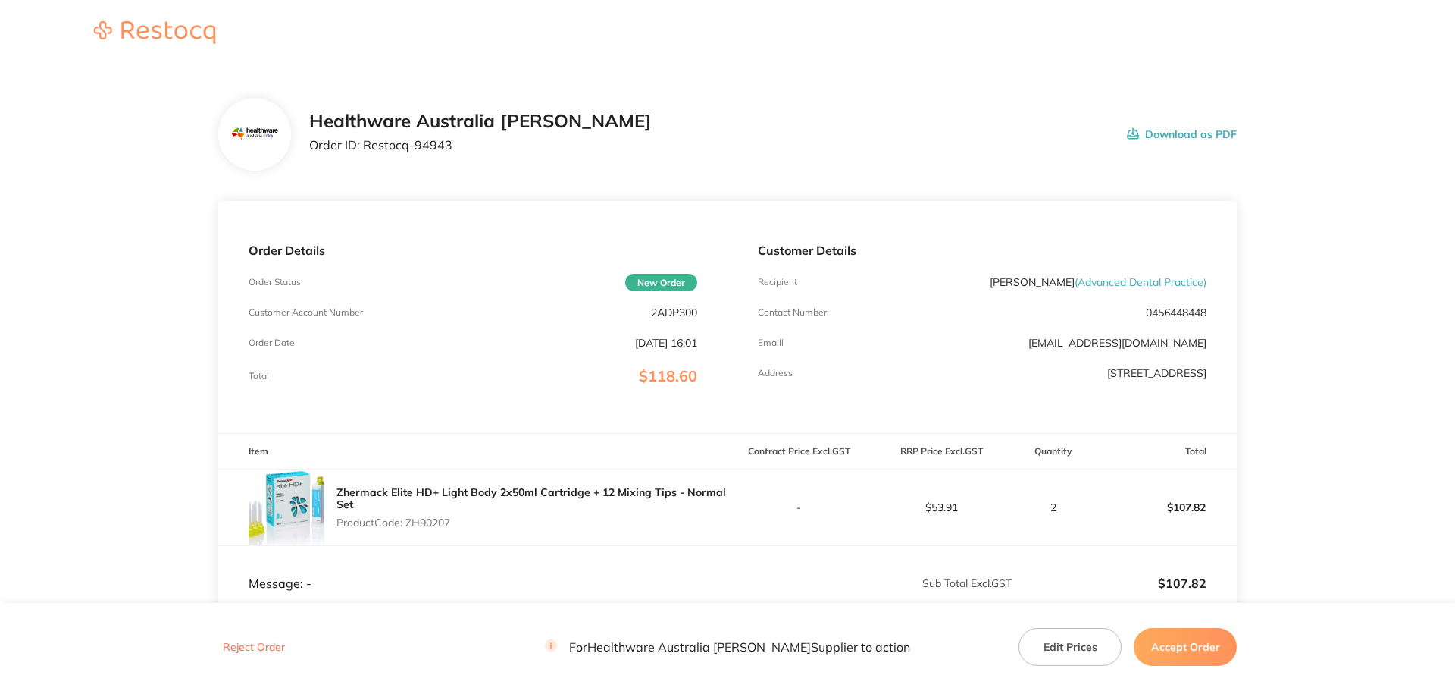 This screenshot has height=691, width=1455. I want to click on p: Total, so click(258, 376).